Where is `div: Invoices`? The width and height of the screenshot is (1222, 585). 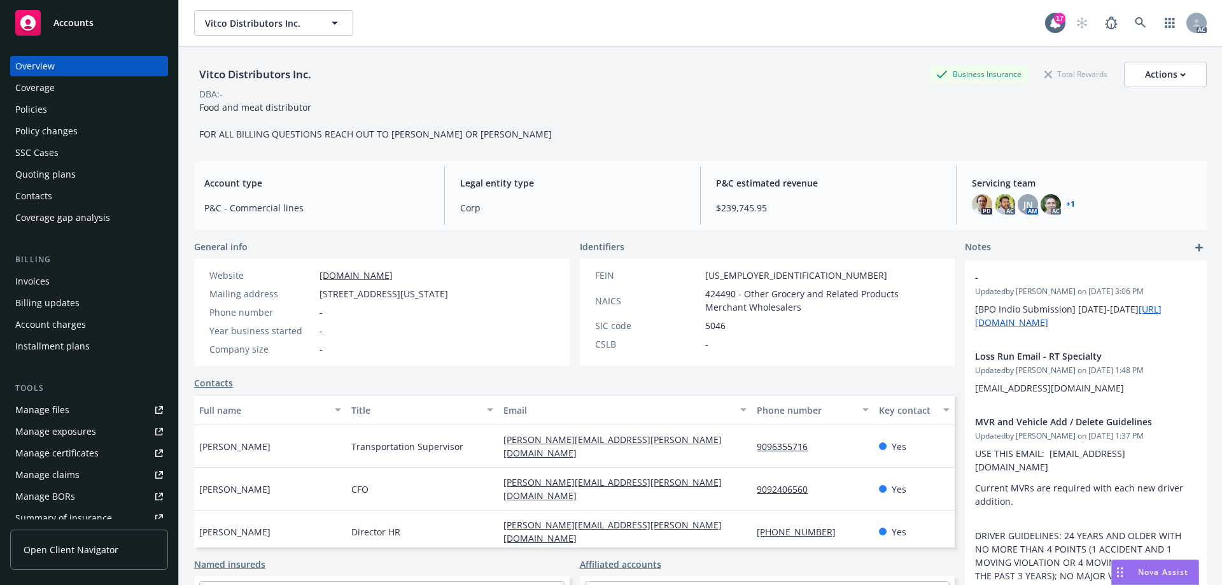 div: Invoices is located at coordinates (32, 281).